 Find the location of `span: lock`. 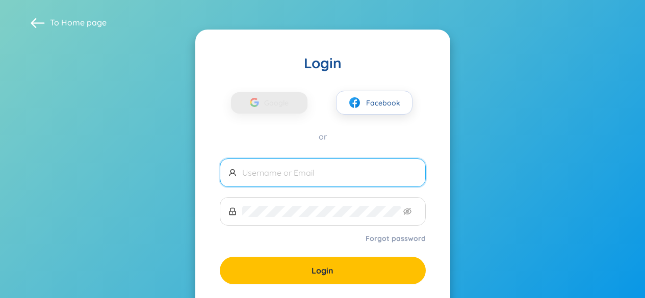

span: lock is located at coordinates (232, 211).